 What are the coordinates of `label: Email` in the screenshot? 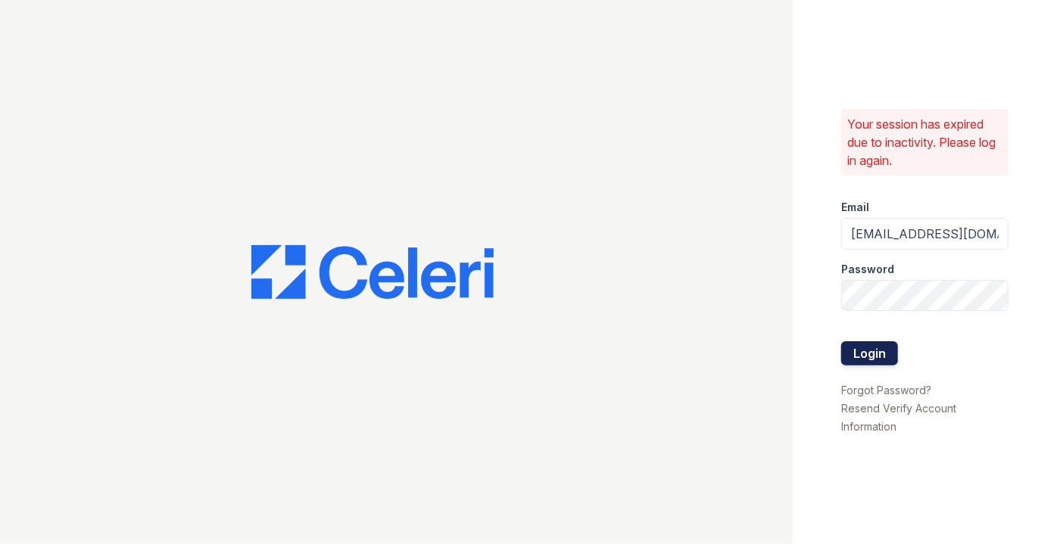 It's located at (855, 207).